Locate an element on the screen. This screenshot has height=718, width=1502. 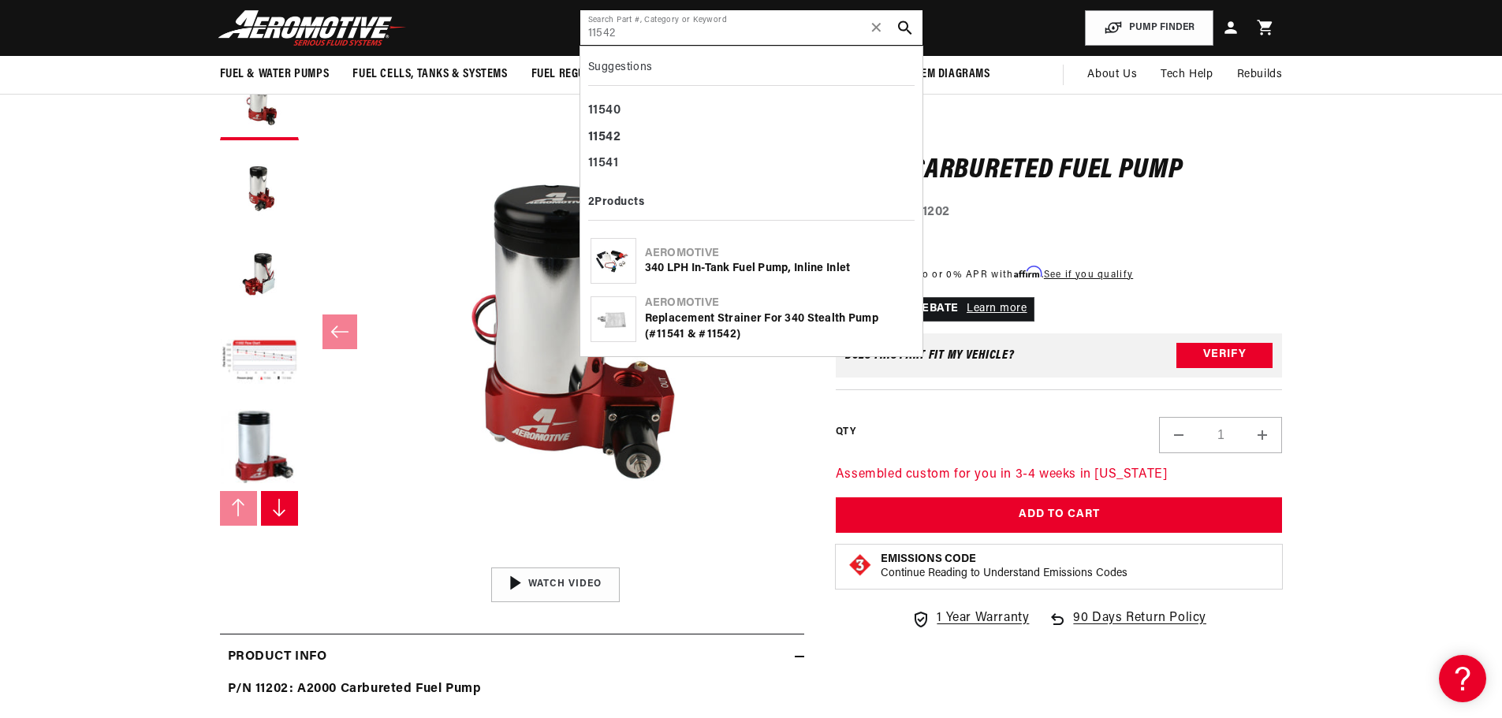
img: 340 LPH In-Tank Fuel Pump, Inline Inlet is located at coordinates (613, 262).